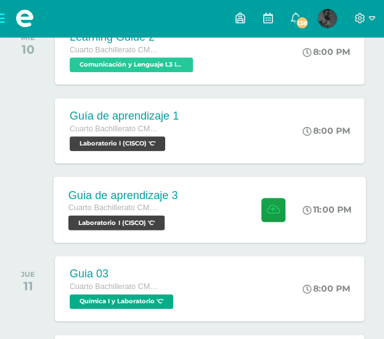  What do you see at coordinates (131, 65) in the screenshot?
I see `span: Comunicación y Lenguaje L3 Inglés 'C'` at bounding box center [131, 65].